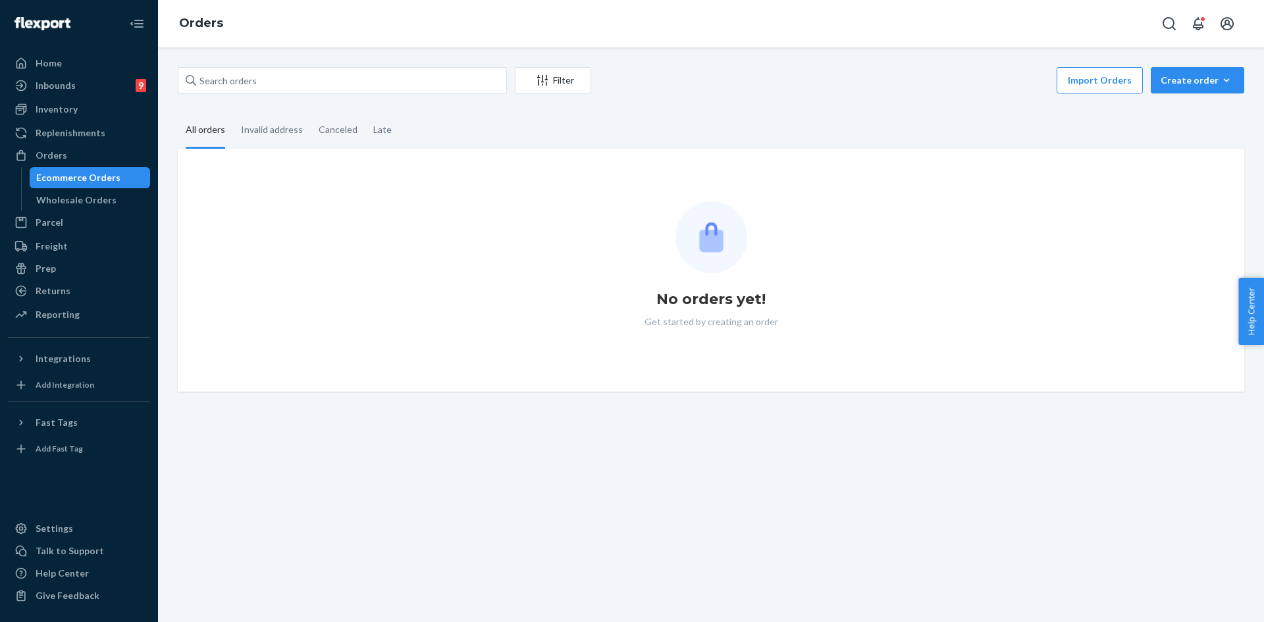  What do you see at coordinates (137, 24) in the screenshot?
I see `button: Close Navigation` at bounding box center [137, 24].